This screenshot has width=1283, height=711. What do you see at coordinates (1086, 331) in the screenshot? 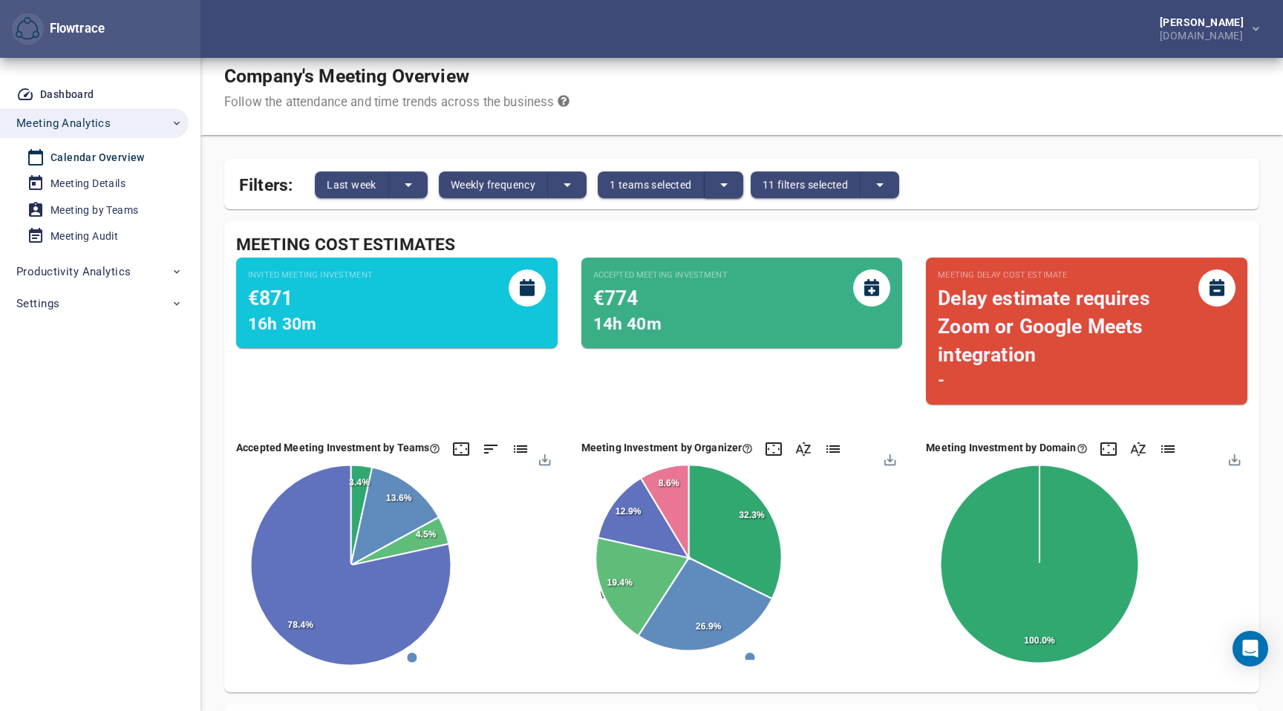
I see `div: This estimate is based video call start times. Value in brackes is extrapolated against all meeti...` at bounding box center [1086, 331].